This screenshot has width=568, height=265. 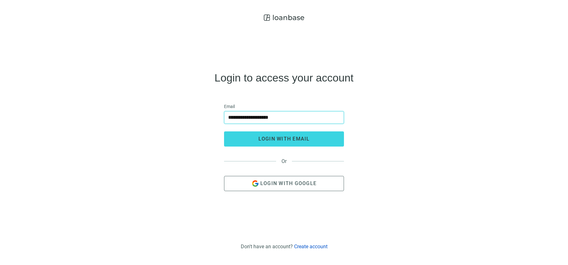 What do you see at coordinates (284, 78) in the screenshot?
I see `h4: Login to access your account` at bounding box center [284, 78].